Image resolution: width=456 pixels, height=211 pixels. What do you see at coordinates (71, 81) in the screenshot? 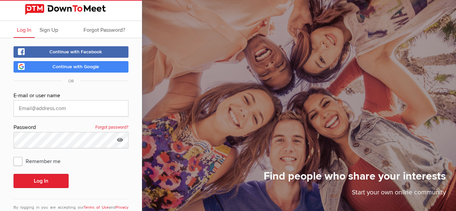
I see `span: OR` at bounding box center [71, 81].